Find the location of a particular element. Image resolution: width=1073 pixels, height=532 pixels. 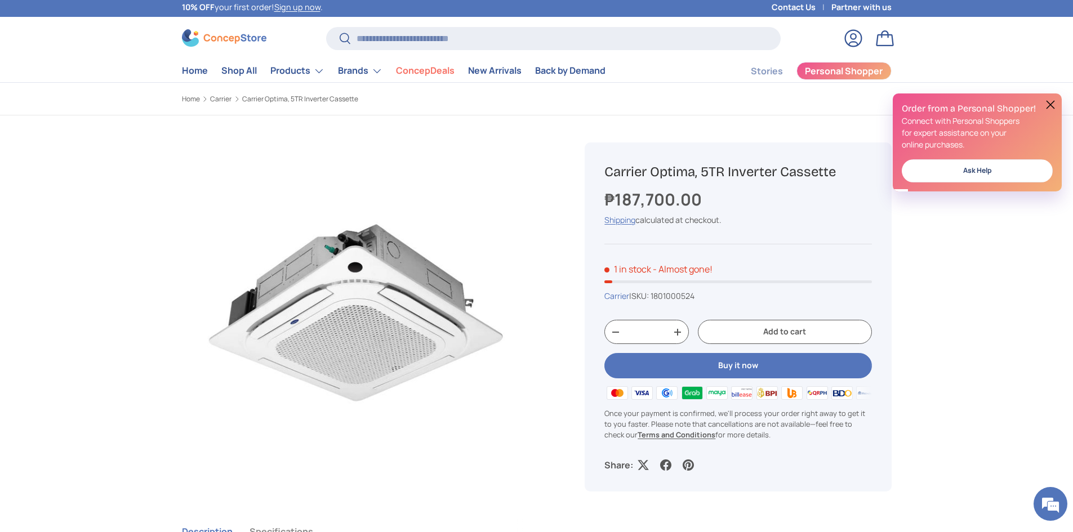

h1: Carrier Optima, 5TR Inverter Cassette is located at coordinates (738, 172).